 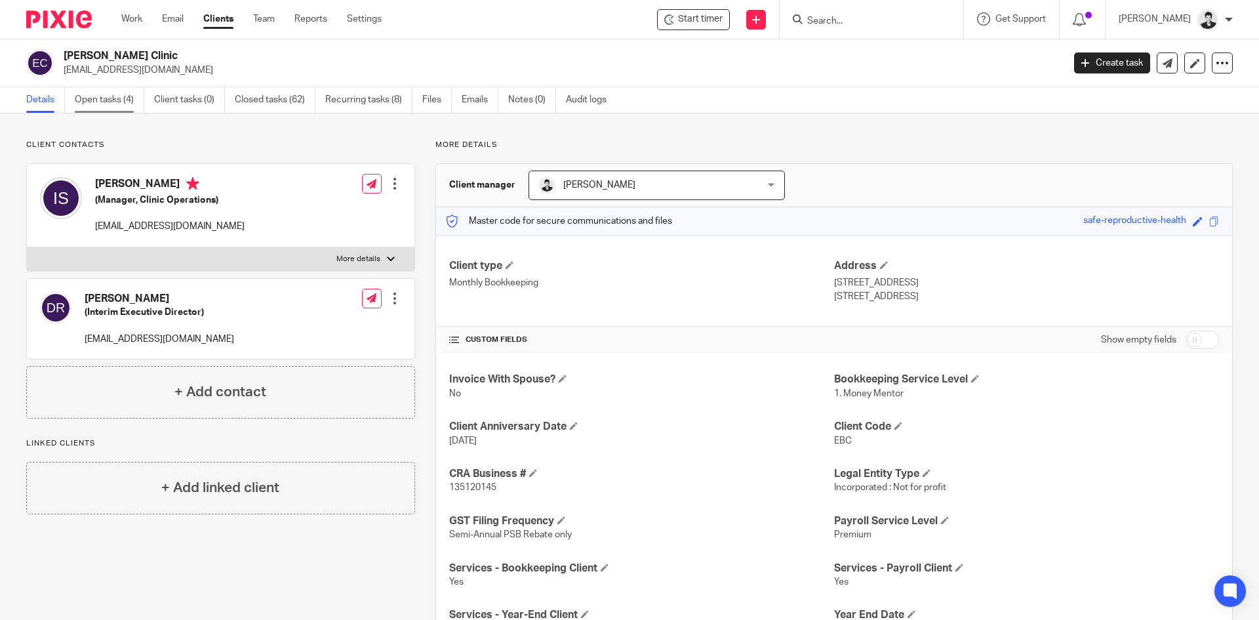 I want to click on h4: Address, so click(x=1026, y=266).